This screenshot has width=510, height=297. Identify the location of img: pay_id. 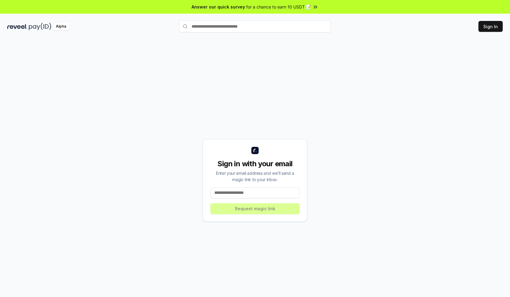
(40, 26).